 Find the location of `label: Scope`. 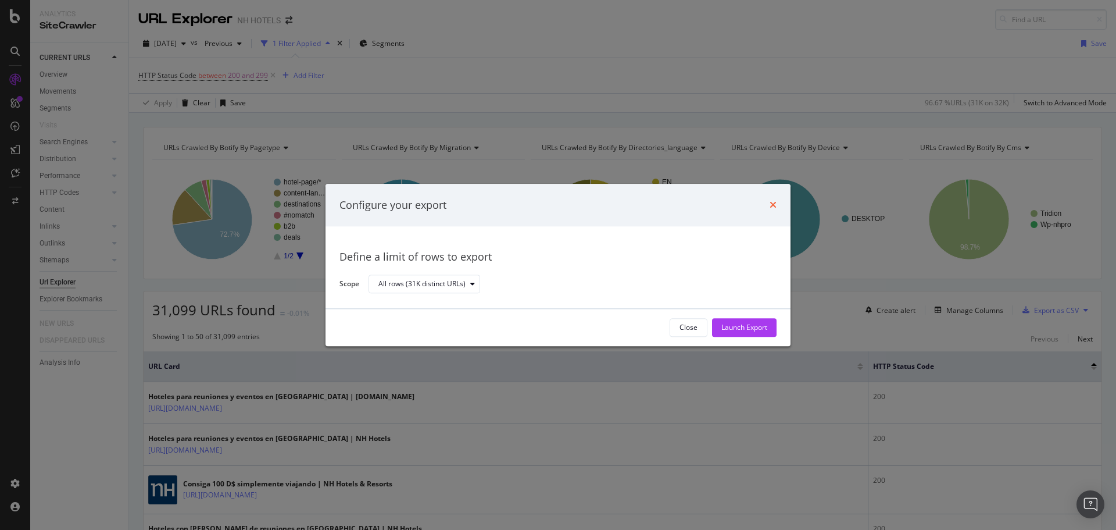

label: Scope is located at coordinates (349, 285).